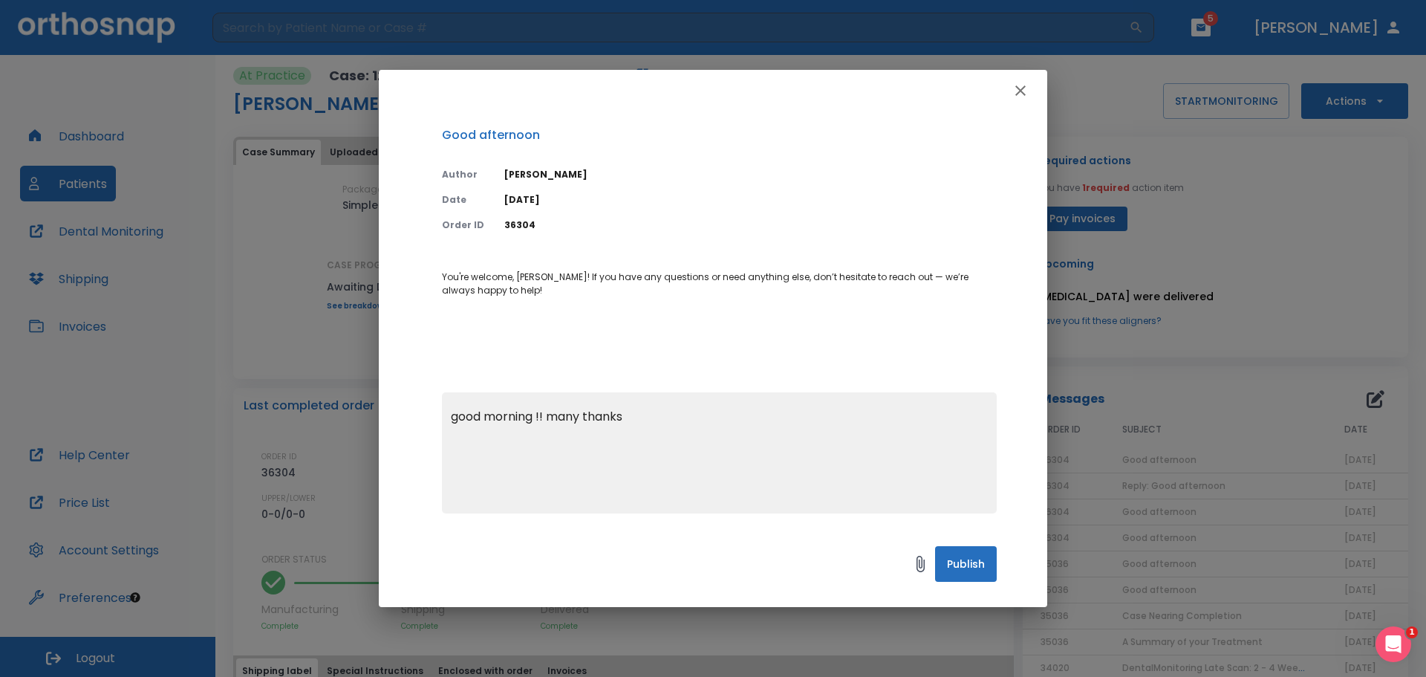 This screenshot has height=677, width=1426. What do you see at coordinates (464, 200) in the screenshot?
I see `p: Date` at bounding box center [464, 200].